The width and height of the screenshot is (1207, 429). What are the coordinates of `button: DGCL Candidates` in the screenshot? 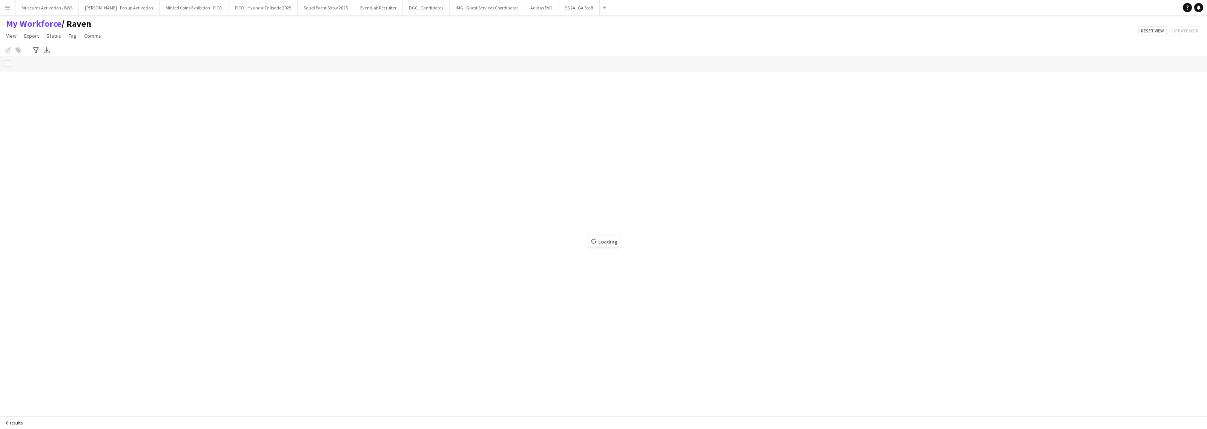 It's located at (426, 8).